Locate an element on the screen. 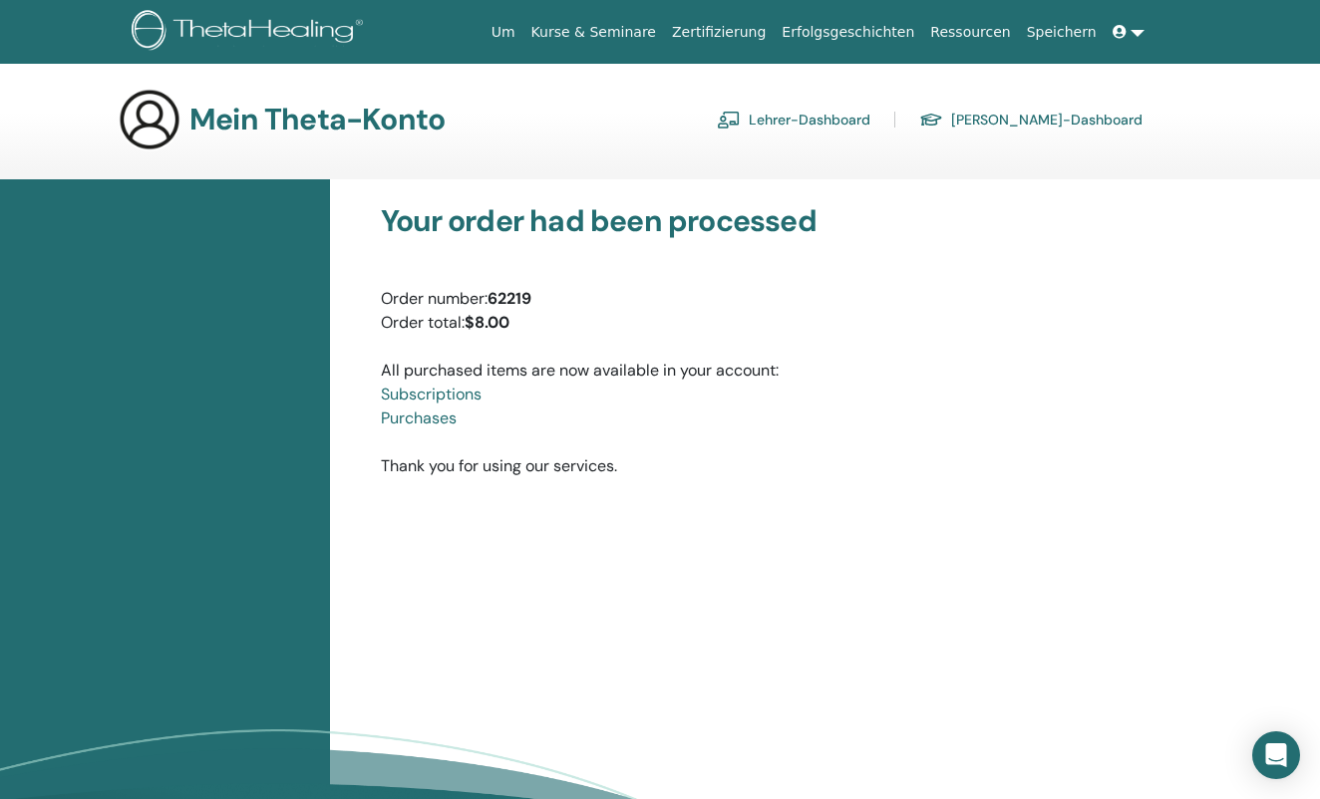 The width and height of the screenshot is (1320, 799). h3: Mein Theta-Konto is located at coordinates (317, 120).